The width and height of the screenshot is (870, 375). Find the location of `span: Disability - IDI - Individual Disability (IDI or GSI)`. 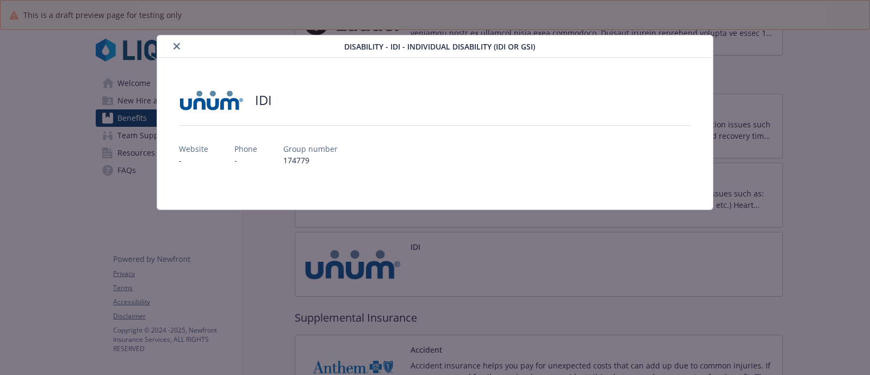

span: Disability - IDI - Individual Disability (IDI or GSI) is located at coordinates (439, 46).